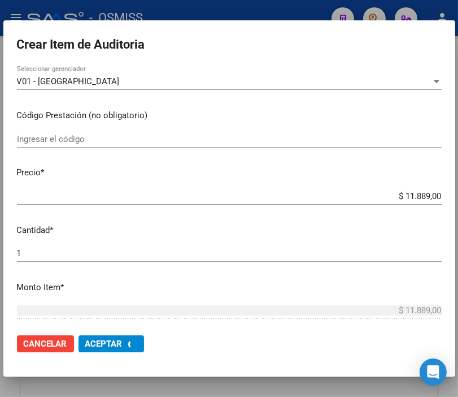 This screenshot has width=458, height=397. I want to click on p: Código Prestación (no obligatorio), so click(230, 115).